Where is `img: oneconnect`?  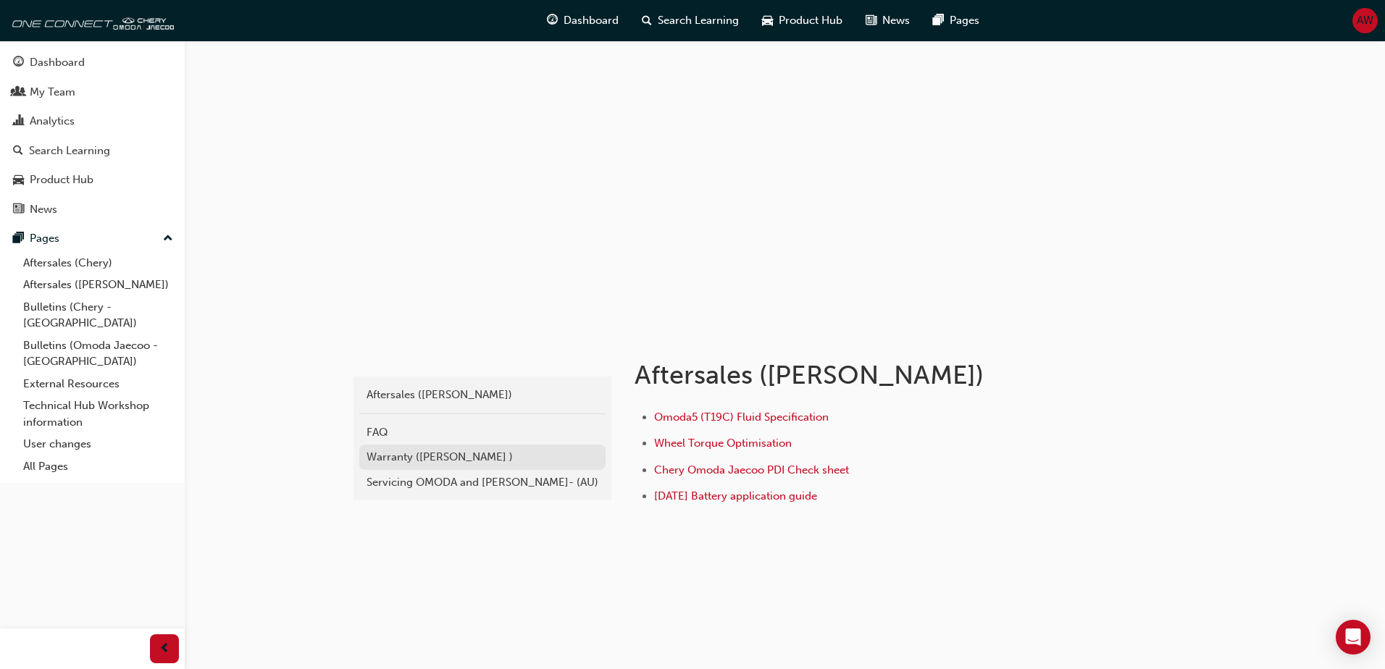 img: oneconnect is located at coordinates (91, 20).